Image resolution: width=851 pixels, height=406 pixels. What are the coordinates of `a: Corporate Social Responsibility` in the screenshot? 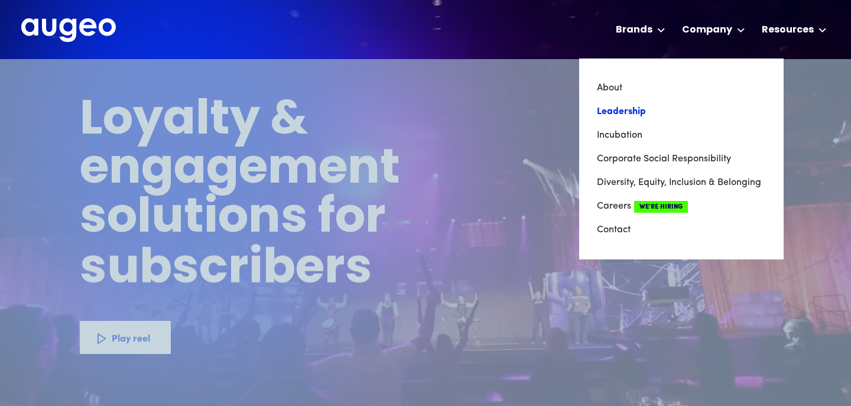 It's located at (681, 159).